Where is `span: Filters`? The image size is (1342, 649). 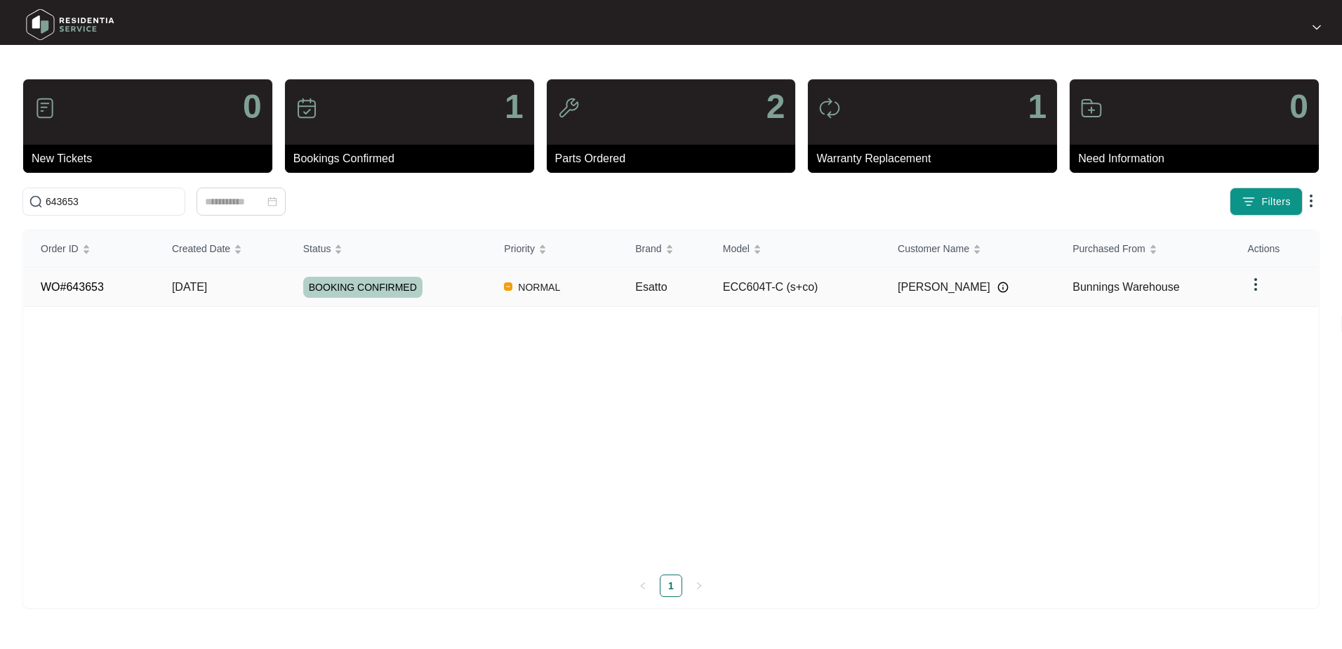
span: Filters is located at coordinates (1276, 201).